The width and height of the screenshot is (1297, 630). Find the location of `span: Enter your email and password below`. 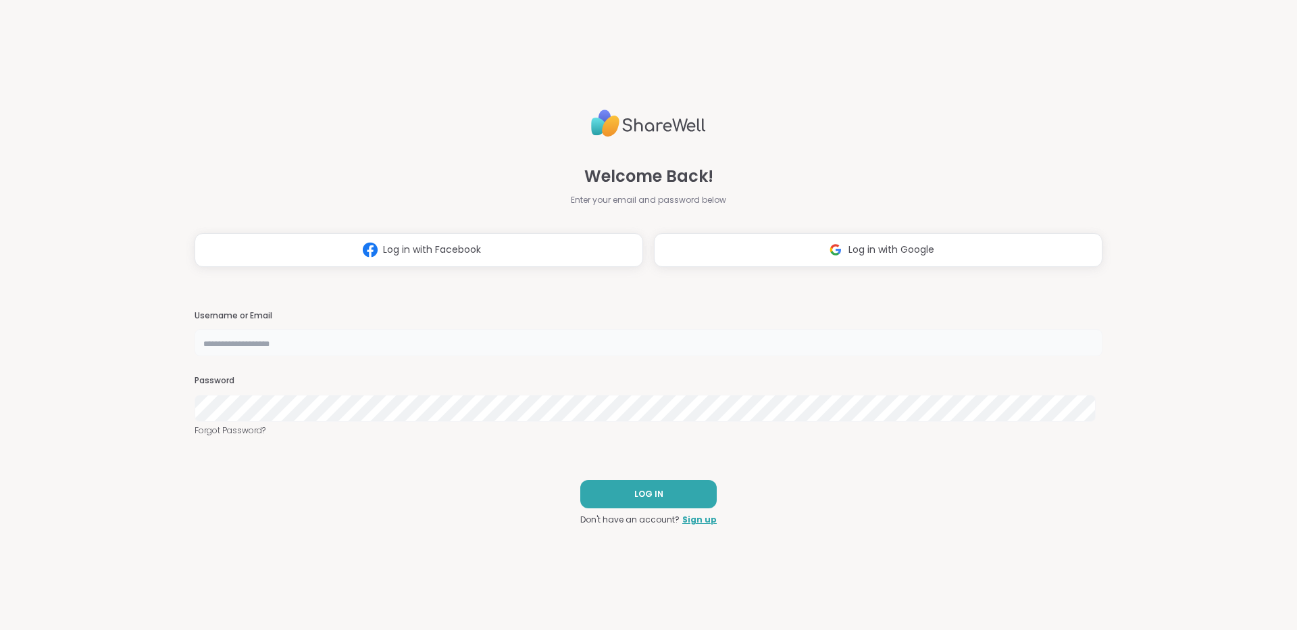

span: Enter your email and password below is located at coordinates (649, 200).